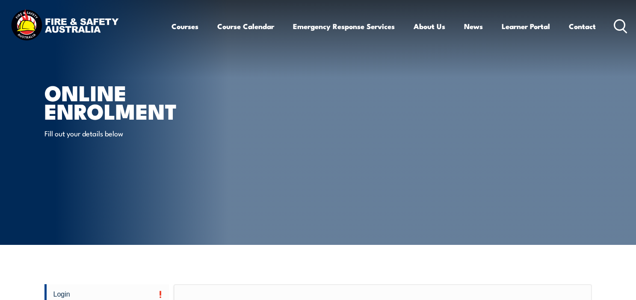 This screenshot has width=636, height=300. I want to click on a: News, so click(473, 26).